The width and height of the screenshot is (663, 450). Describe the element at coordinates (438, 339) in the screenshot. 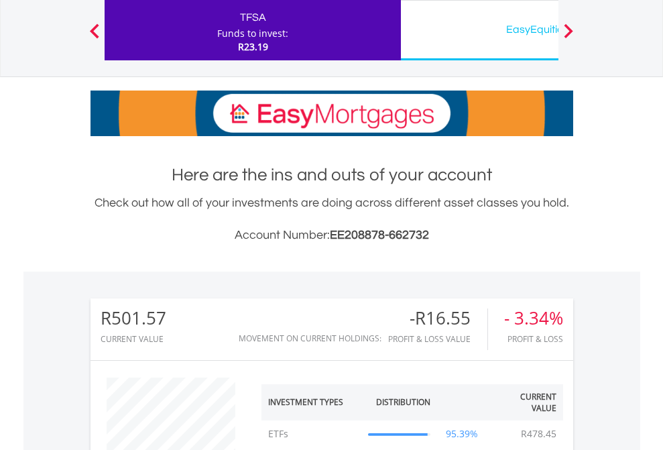

I see `div: Profit & Loss Value` at that location.